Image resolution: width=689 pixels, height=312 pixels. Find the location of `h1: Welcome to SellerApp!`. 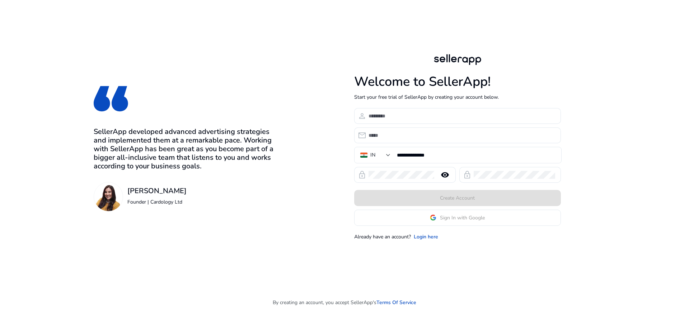

h1: Welcome to SellerApp! is located at coordinates (458, 82).